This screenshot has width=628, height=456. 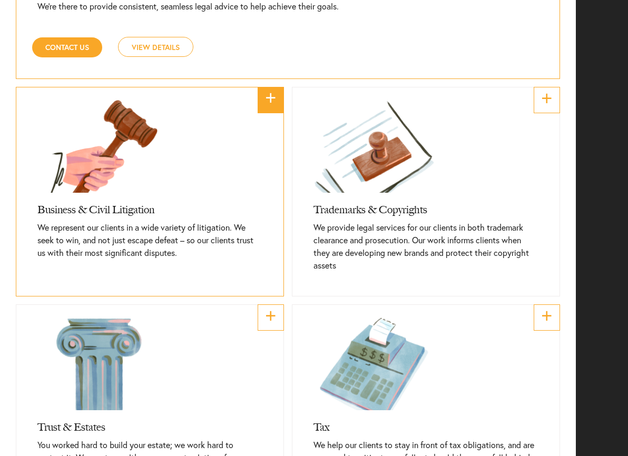 What do you see at coordinates (425, 207) in the screenshot?
I see `h3: Trademarks & Copyrights` at bounding box center [425, 207].